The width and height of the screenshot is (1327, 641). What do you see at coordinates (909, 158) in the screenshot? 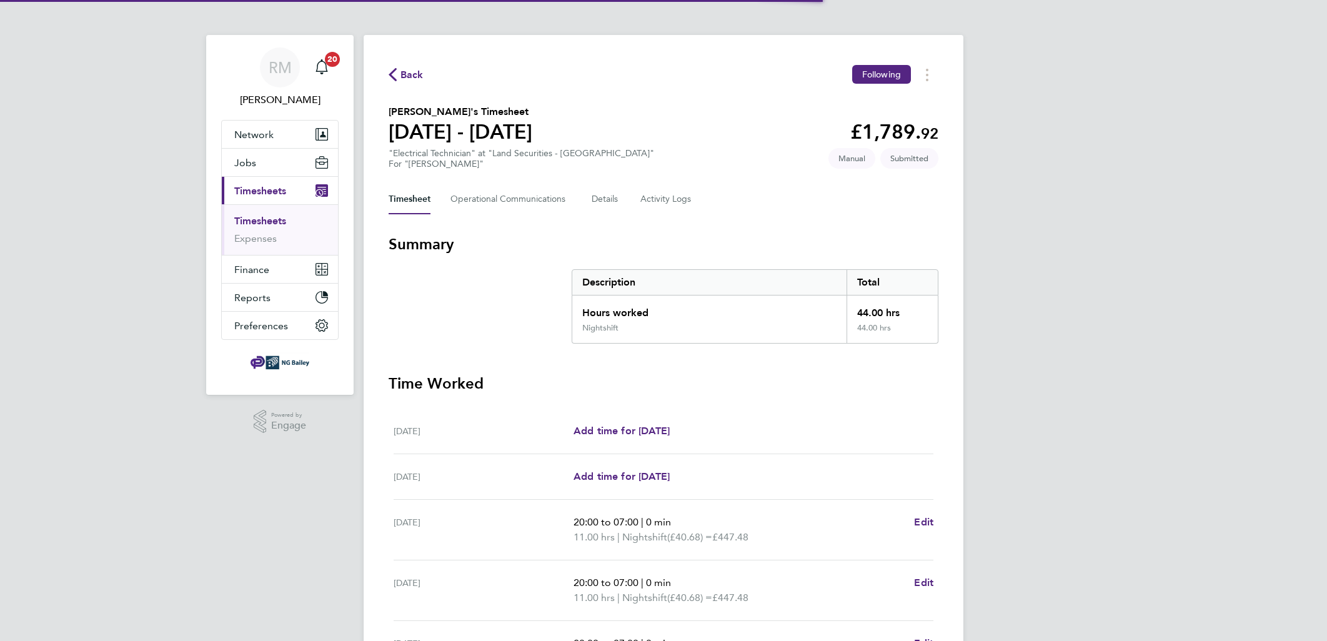
I see `span: This timesheet is Submitted.` at bounding box center [909, 158].